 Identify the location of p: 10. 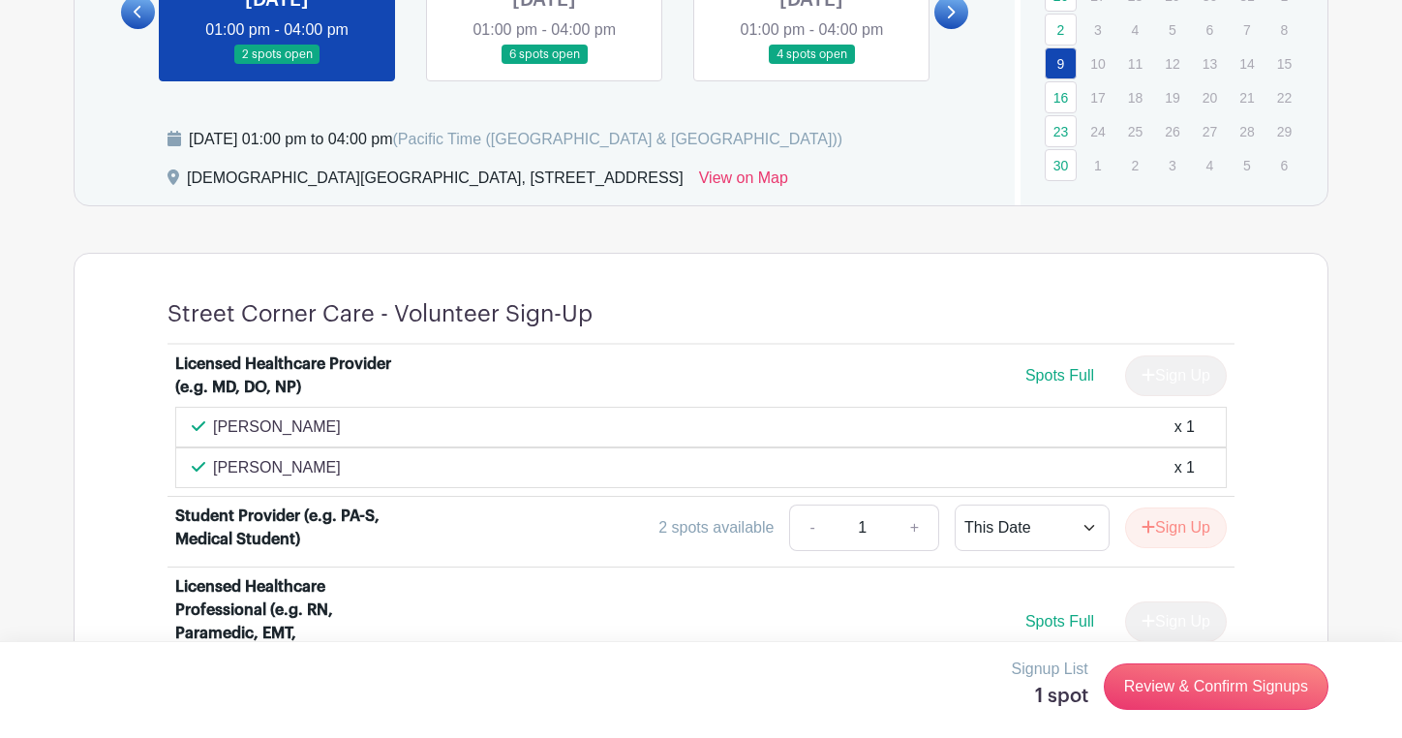
(1097, 63).